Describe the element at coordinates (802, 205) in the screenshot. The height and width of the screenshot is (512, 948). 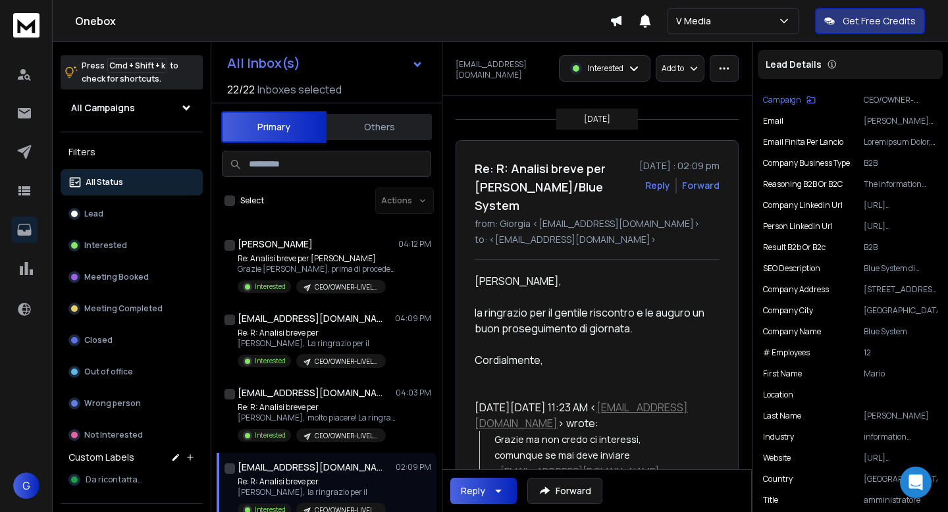
I see `p: Company Linkedin Url` at that location.